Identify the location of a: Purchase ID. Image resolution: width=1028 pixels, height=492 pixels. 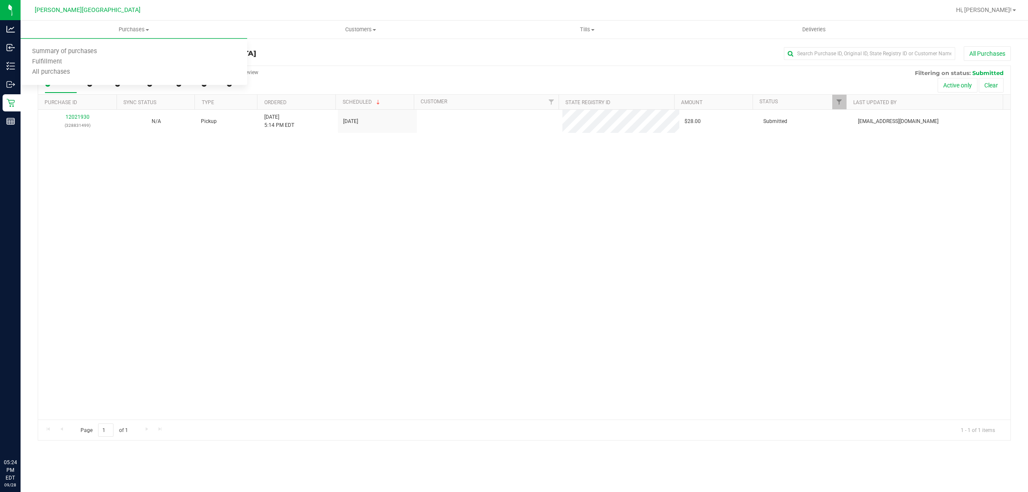
(61, 102).